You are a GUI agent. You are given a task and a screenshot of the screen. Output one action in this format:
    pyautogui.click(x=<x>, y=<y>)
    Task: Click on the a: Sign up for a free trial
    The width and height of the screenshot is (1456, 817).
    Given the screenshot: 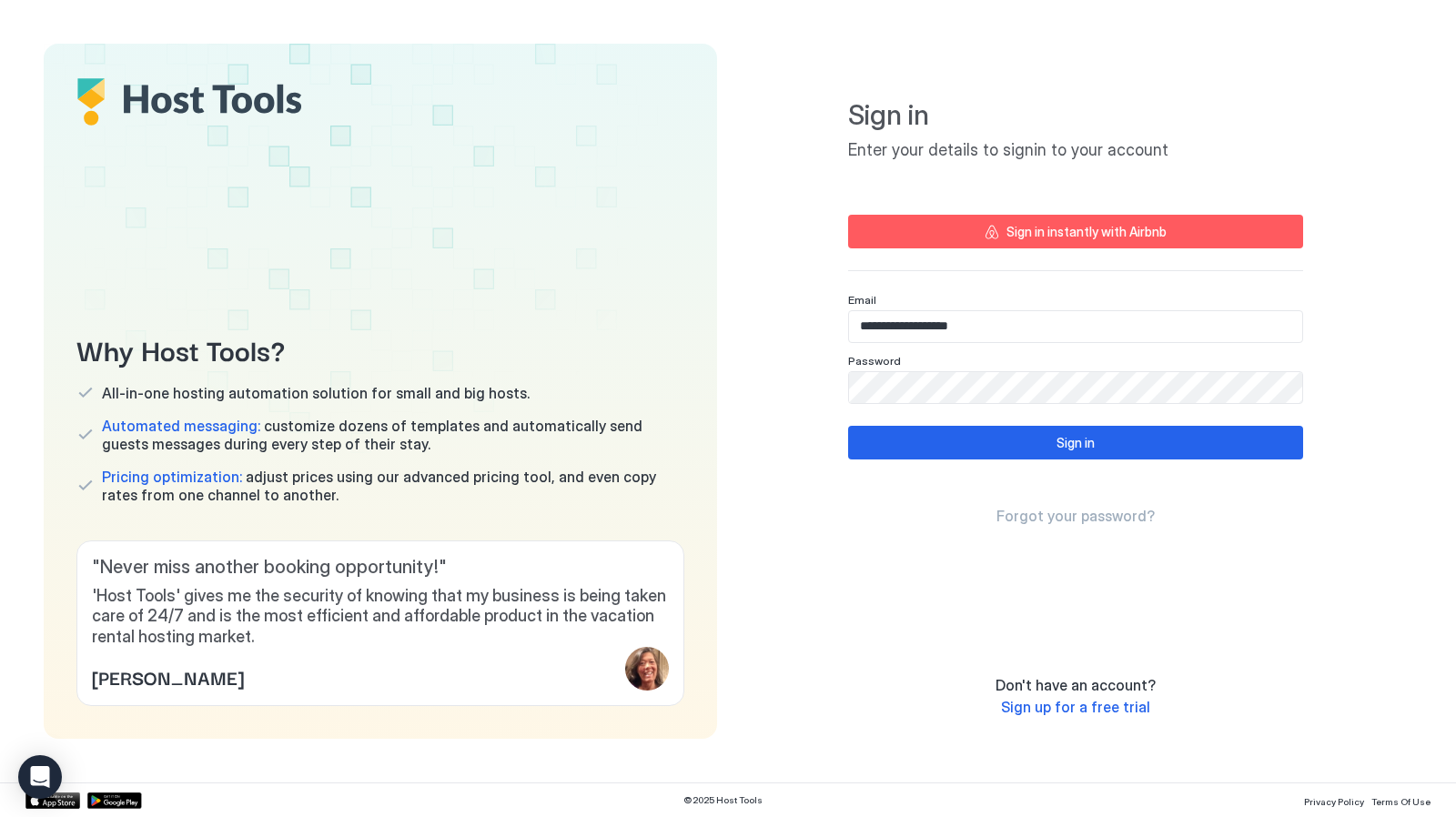 What is the action you would take?
    pyautogui.click(x=1076, y=707)
    